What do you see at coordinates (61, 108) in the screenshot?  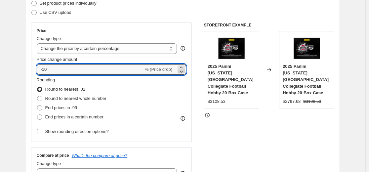 I see `span: End prices in .99` at bounding box center [61, 108].